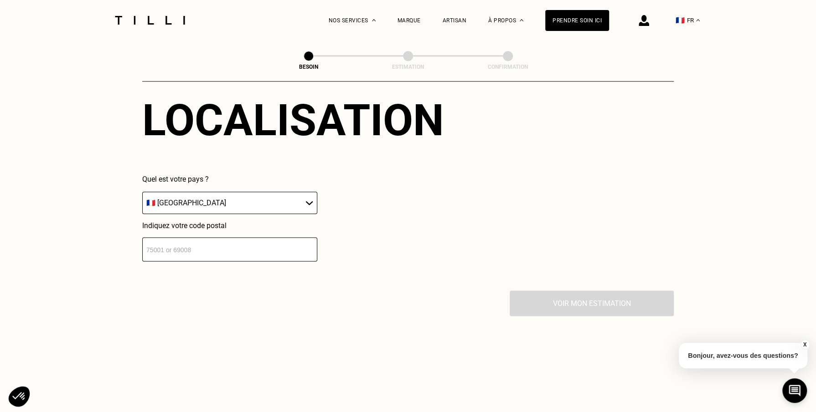 The width and height of the screenshot is (816, 412). Describe the element at coordinates (698, 20) in the screenshot. I see `img: menu déroulant` at that location.